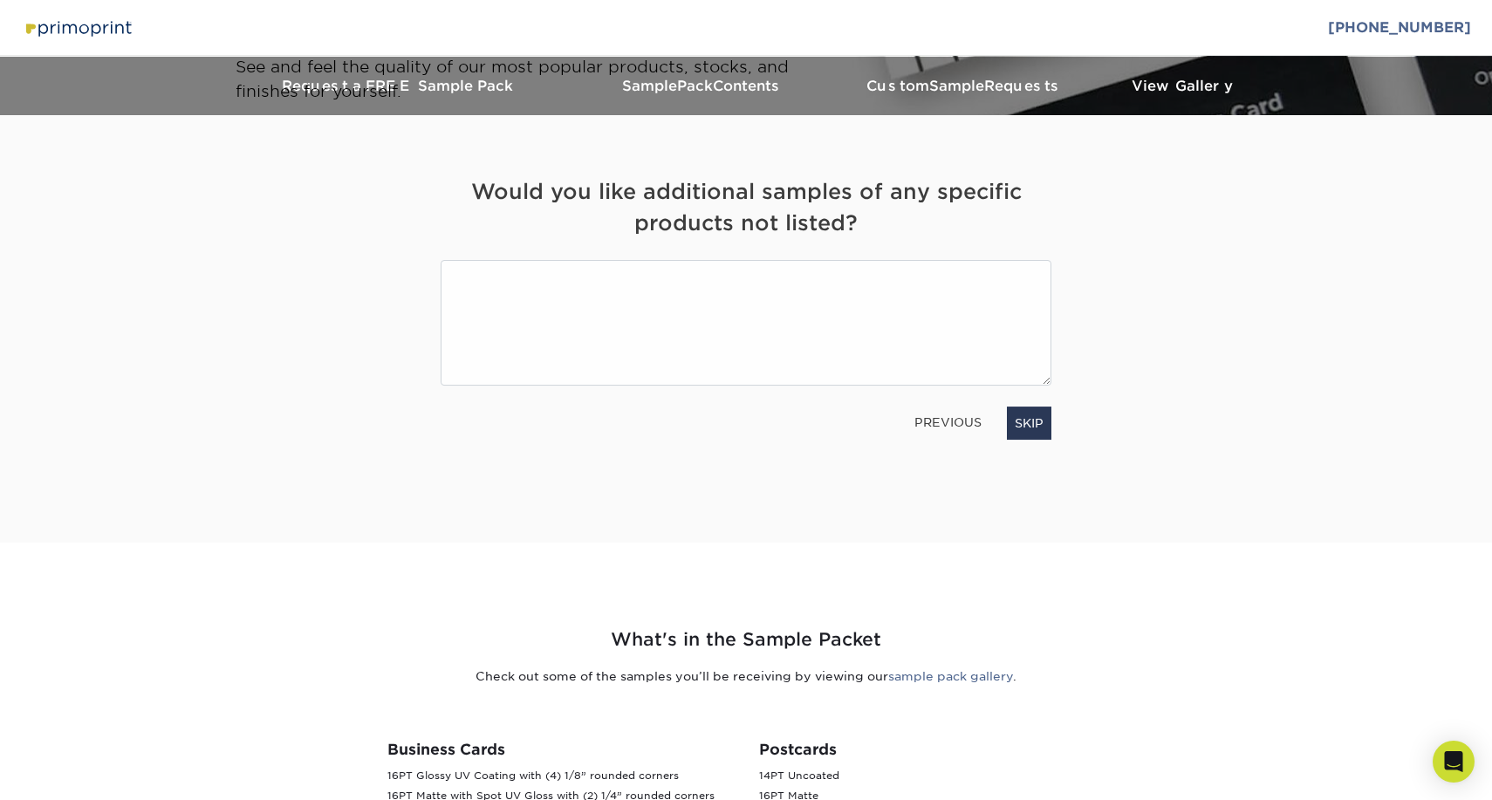 This screenshot has height=800, width=1492. Describe the element at coordinates (964, 86) in the screenshot. I see `a: CustomSampleRequests` at that location.